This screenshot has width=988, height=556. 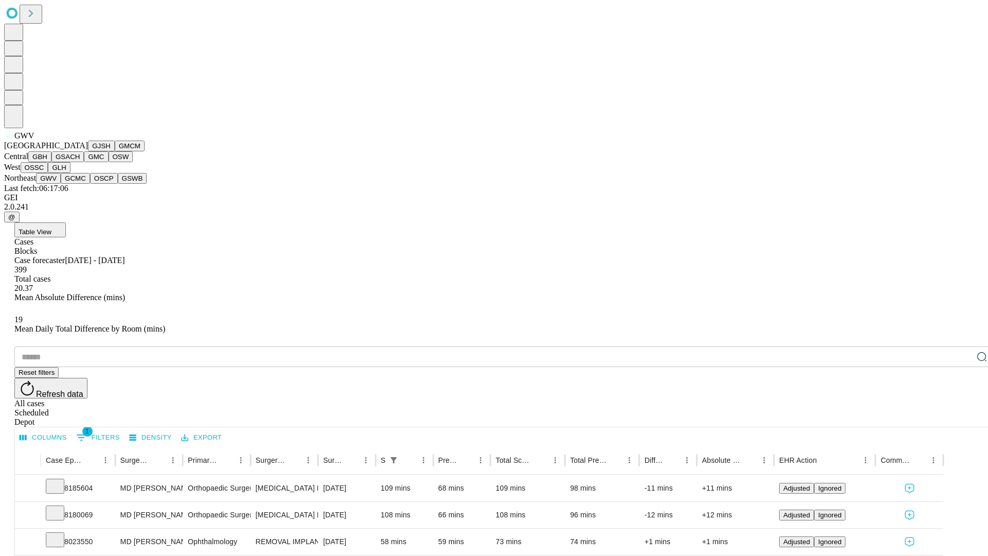 I want to click on div: +12 mins, so click(x=735, y=515).